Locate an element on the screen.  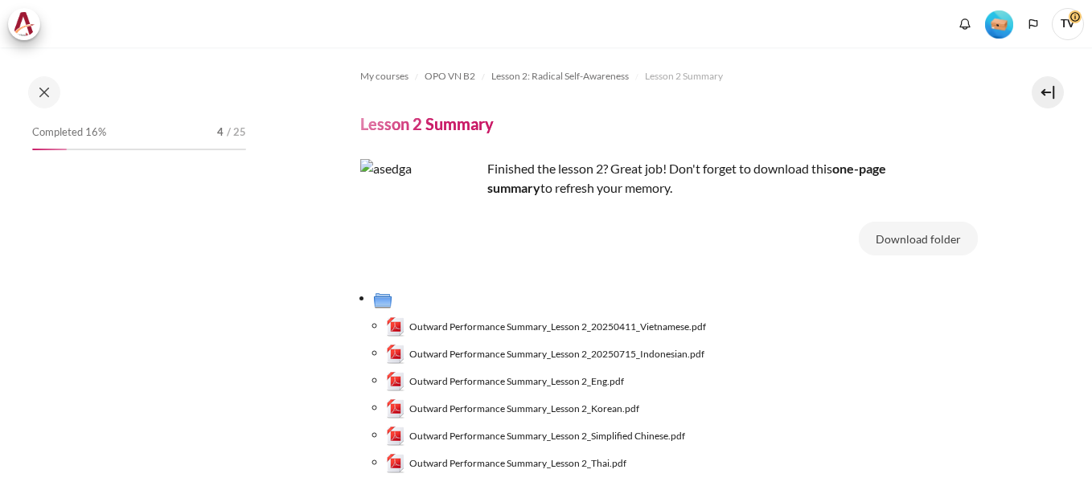
a: Outward Performance Summary_Lesson 2_20250411_Vietnamese.pdfOutward Performance Summary_Lesson 2_... is located at coordinates (546, 327).